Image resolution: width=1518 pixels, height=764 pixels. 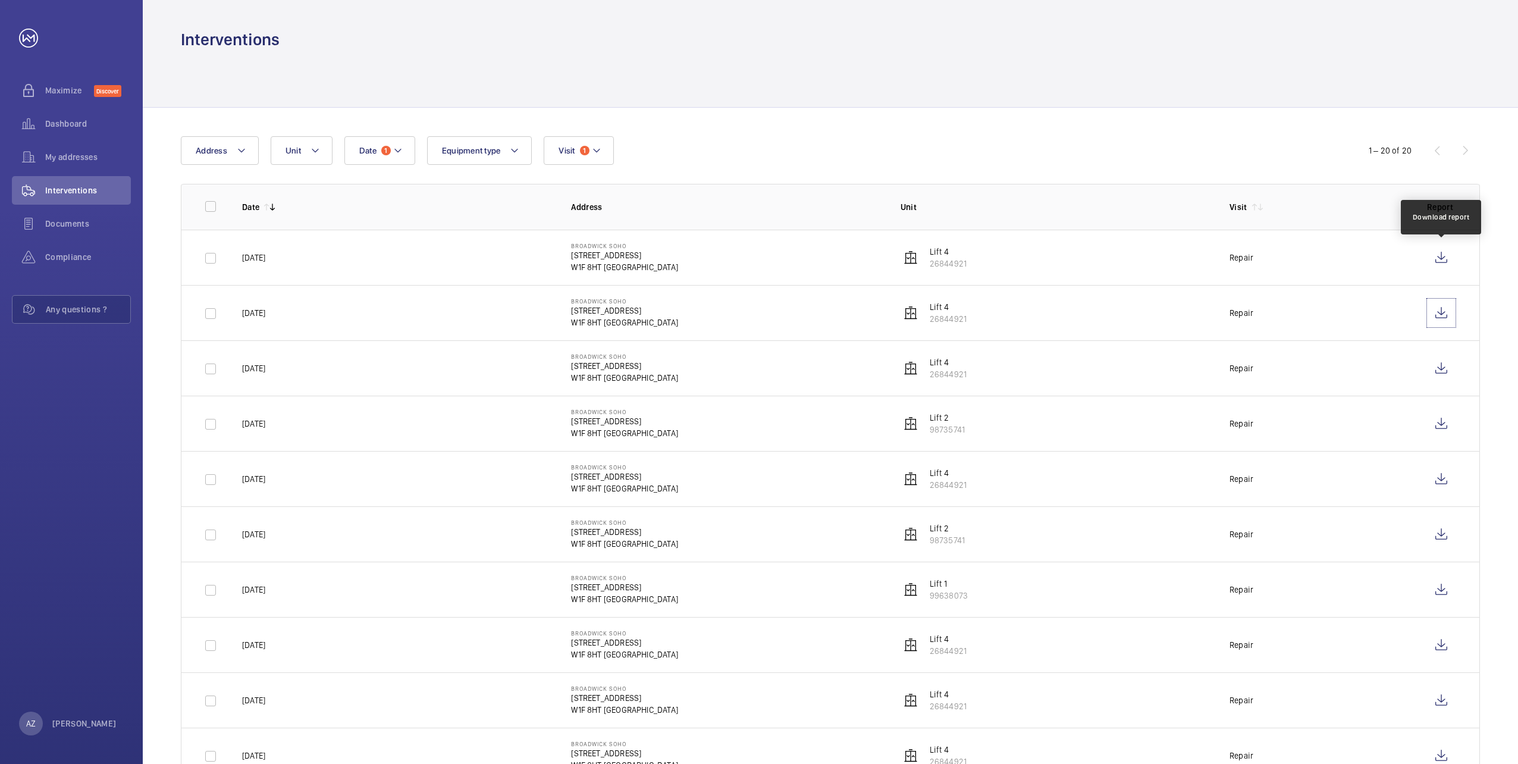 What do you see at coordinates (211, 151) in the screenshot?
I see `span: Address` at bounding box center [211, 151].